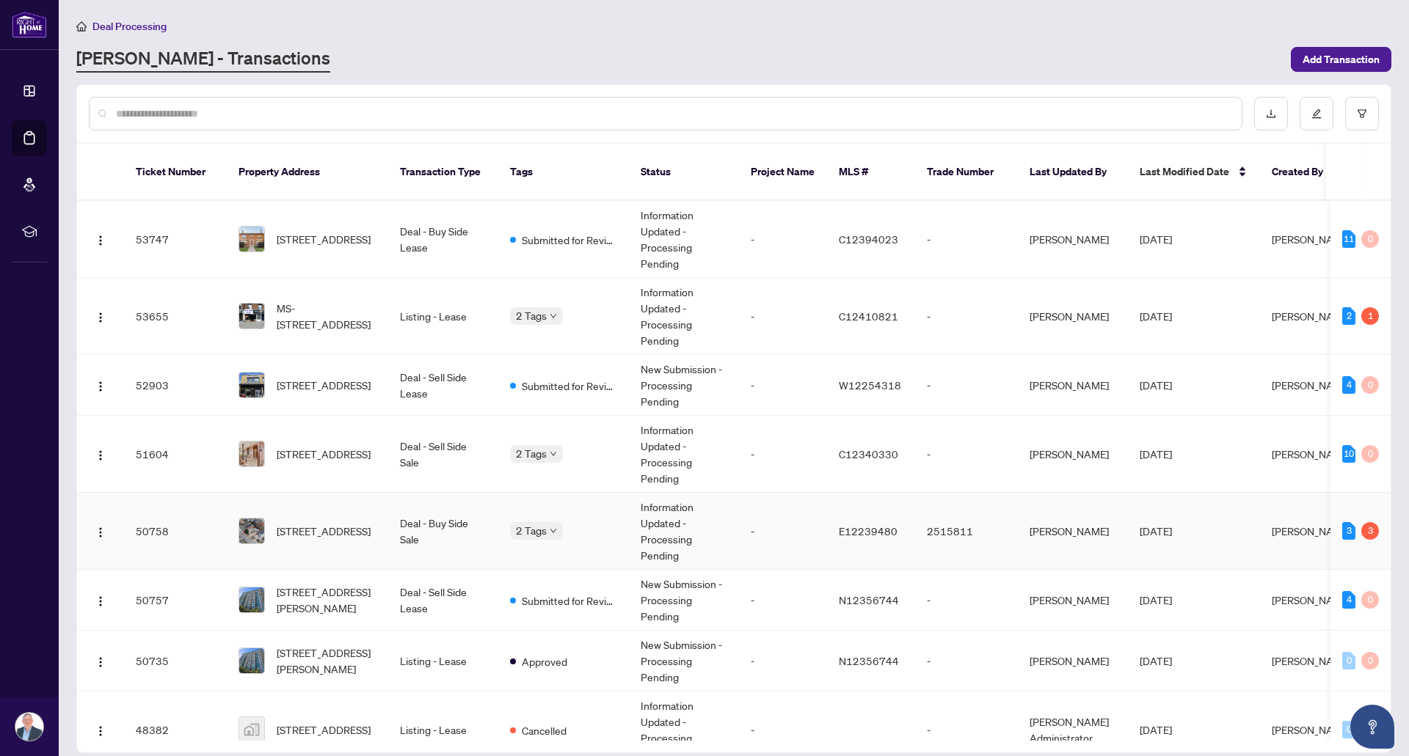  I want to click on span: W12254318, so click(869, 385).